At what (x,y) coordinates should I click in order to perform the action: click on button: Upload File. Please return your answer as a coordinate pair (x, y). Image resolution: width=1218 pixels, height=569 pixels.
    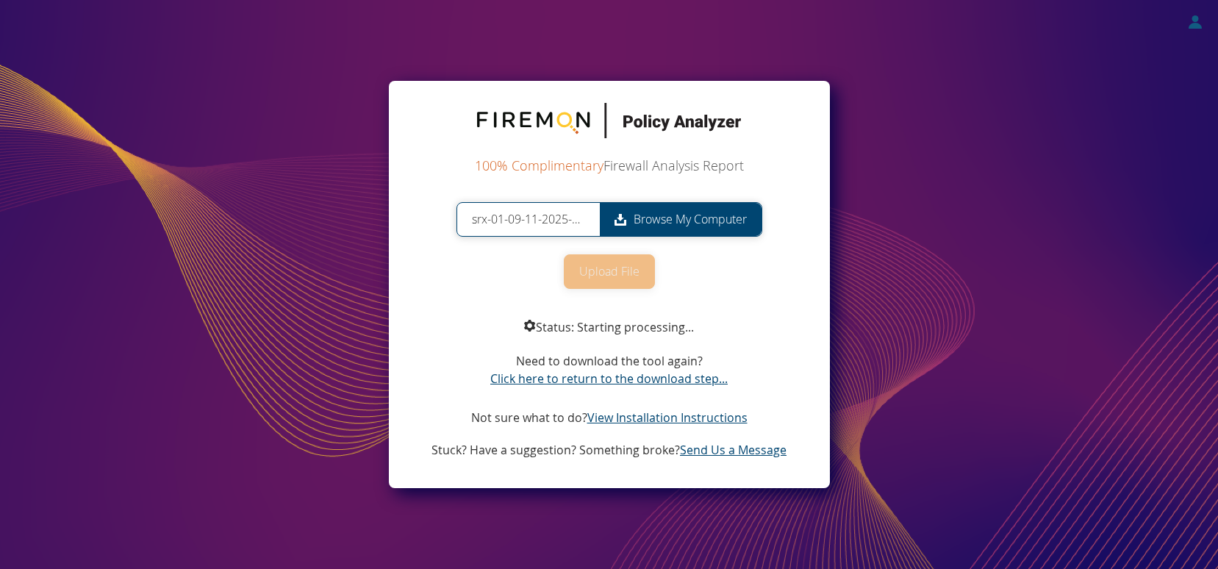
    Looking at the image, I should click on (609, 271).